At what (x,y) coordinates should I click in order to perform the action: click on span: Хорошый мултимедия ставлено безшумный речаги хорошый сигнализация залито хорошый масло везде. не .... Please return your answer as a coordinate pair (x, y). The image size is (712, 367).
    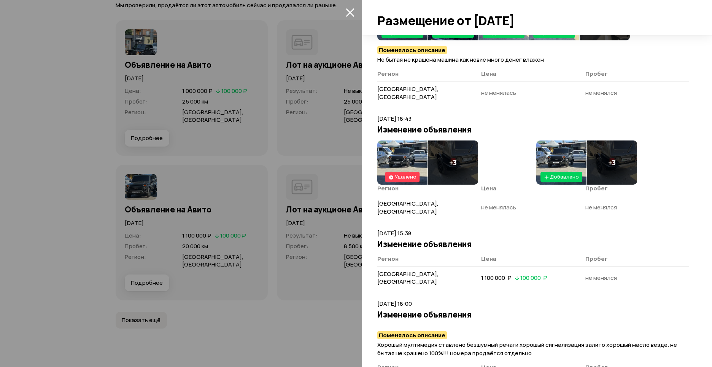
    Looking at the image, I should click on (527, 348).